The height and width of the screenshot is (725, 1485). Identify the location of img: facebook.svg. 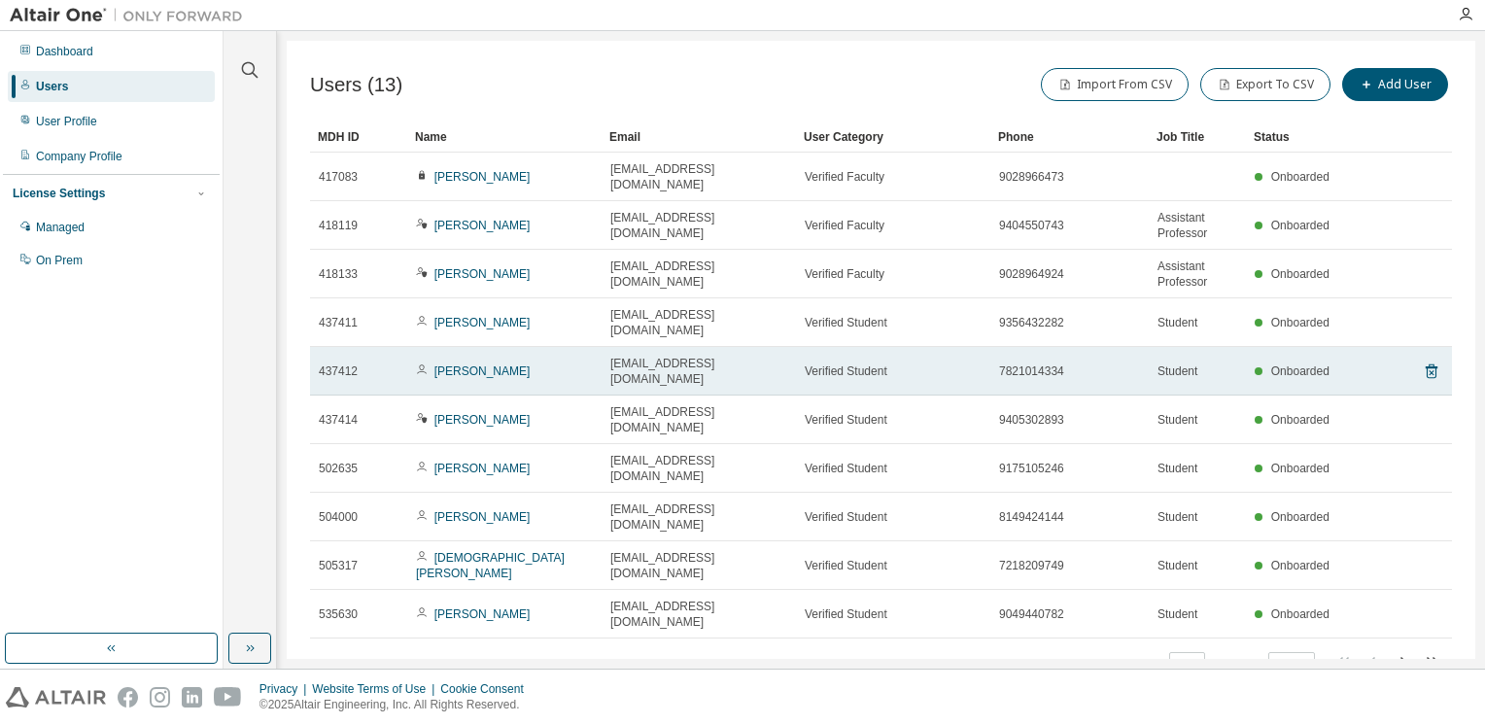
(127, 697).